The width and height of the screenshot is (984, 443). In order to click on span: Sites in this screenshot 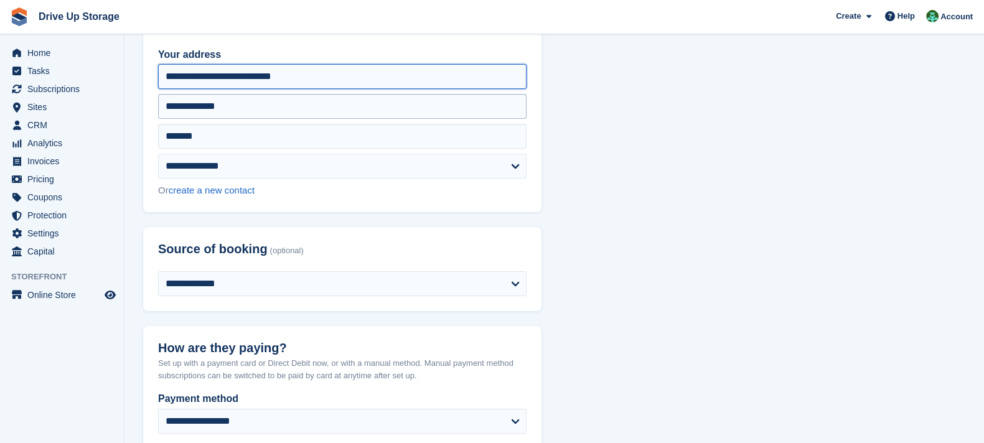, I will do `click(65, 107)`.